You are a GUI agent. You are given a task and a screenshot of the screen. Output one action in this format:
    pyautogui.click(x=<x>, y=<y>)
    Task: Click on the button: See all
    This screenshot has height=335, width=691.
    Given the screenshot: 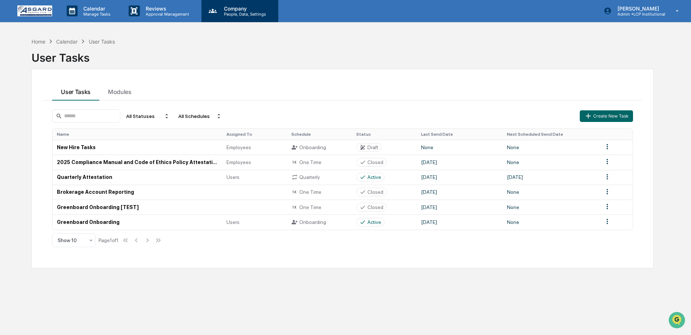 What is the action you would take?
    pyautogui.click(x=122, y=83)
    